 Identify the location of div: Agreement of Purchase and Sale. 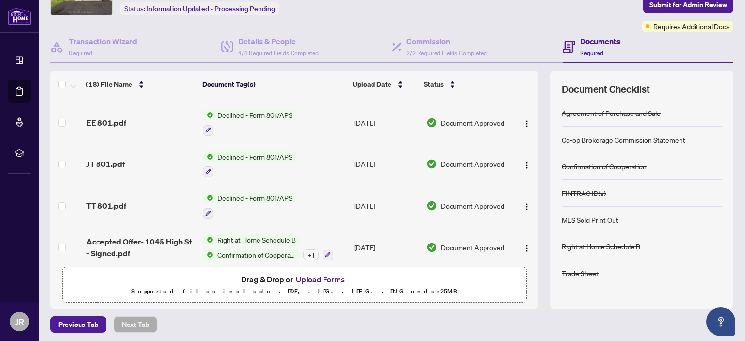
(611, 113).